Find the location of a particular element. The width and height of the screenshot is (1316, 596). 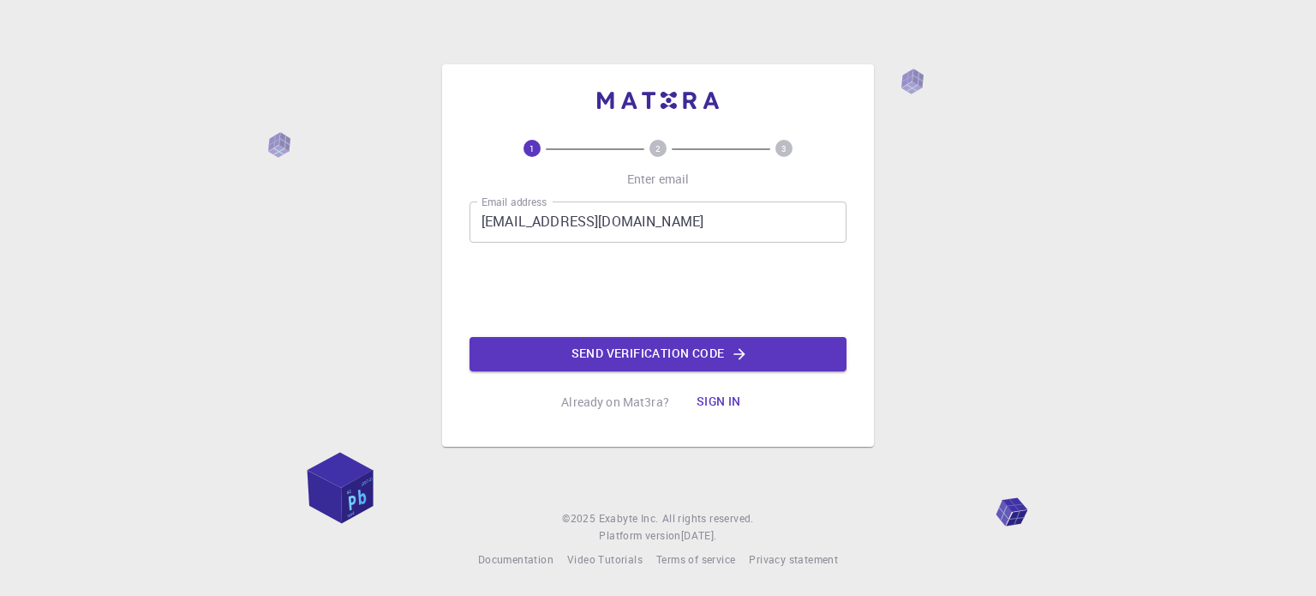

text: 1 is located at coordinates (532, 148).